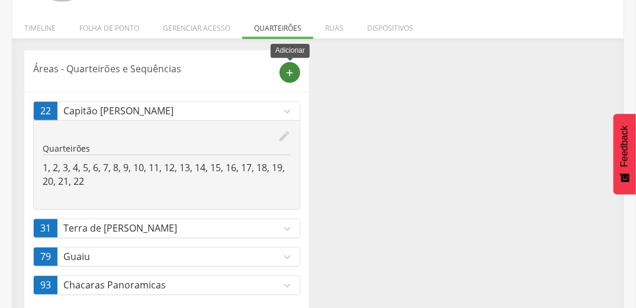 Image resolution: width=636 pixels, height=308 pixels. What do you see at coordinates (172, 256) in the screenshot?
I see `p: Guaiu` at bounding box center [172, 256].